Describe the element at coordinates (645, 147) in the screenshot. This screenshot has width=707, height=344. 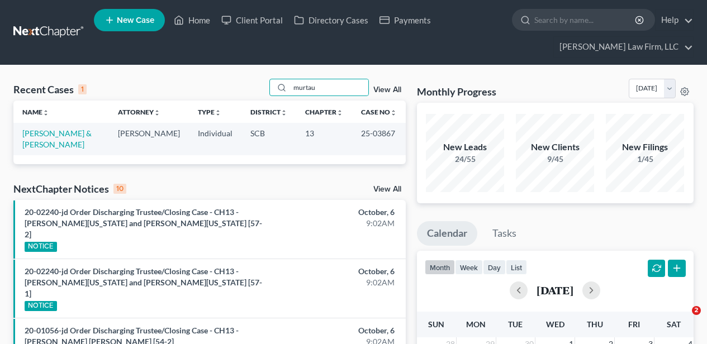
I see `div: New Filings` at that location.